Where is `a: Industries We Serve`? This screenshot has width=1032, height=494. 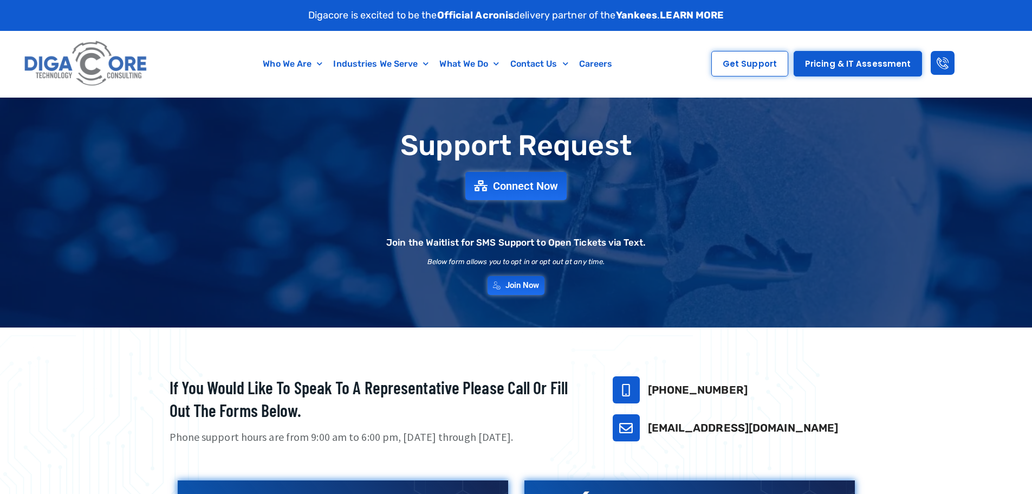
a: Industries We Serve is located at coordinates (381, 64).